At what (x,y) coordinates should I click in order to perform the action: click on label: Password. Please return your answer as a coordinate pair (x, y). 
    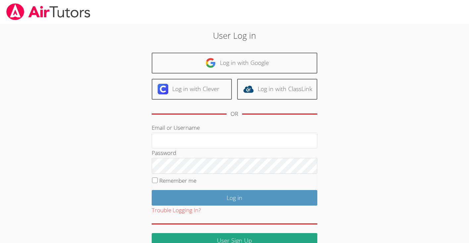
    Looking at the image, I should click on (164, 153).